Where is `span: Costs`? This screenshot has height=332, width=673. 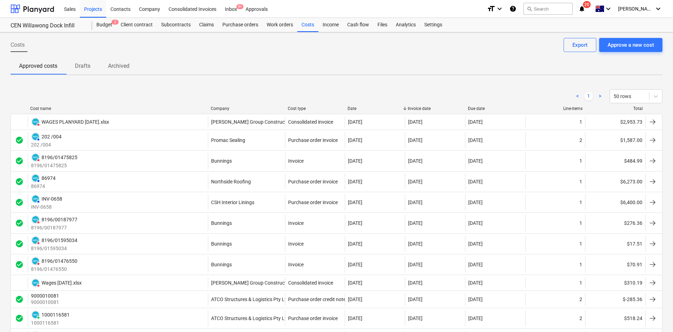
span: Costs is located at coordinates (18, 45).